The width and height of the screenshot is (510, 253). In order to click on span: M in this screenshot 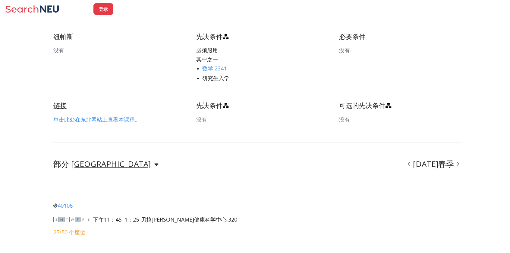, I will do `click(62, 219)`.